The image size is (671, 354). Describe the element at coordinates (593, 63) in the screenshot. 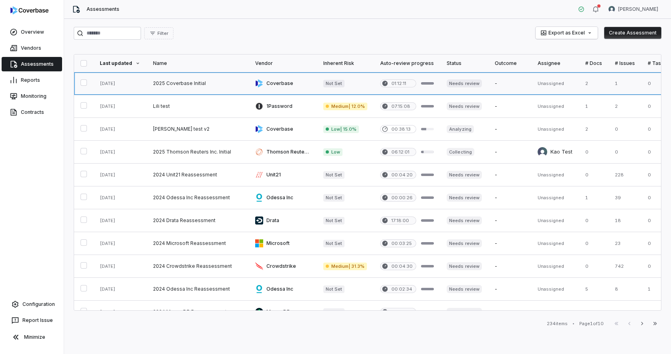

I see `div: # Docs` at that location.